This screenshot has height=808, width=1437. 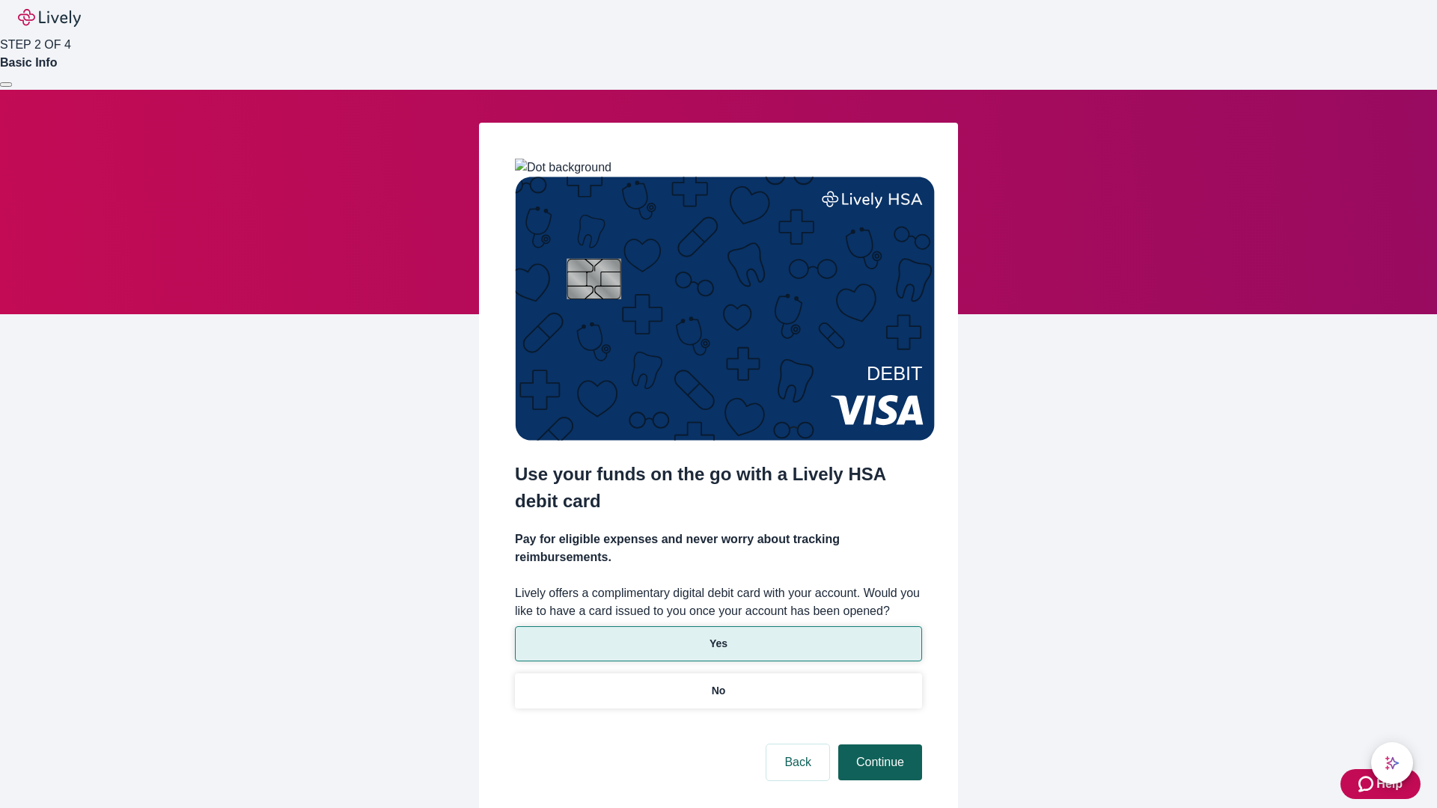 I want to click on img: Dot background, so click(x=563, y=168).